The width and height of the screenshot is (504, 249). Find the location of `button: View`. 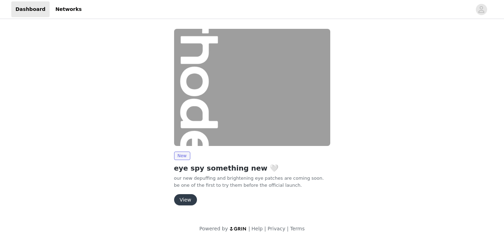

button: View is located at coordinates (185, 200).